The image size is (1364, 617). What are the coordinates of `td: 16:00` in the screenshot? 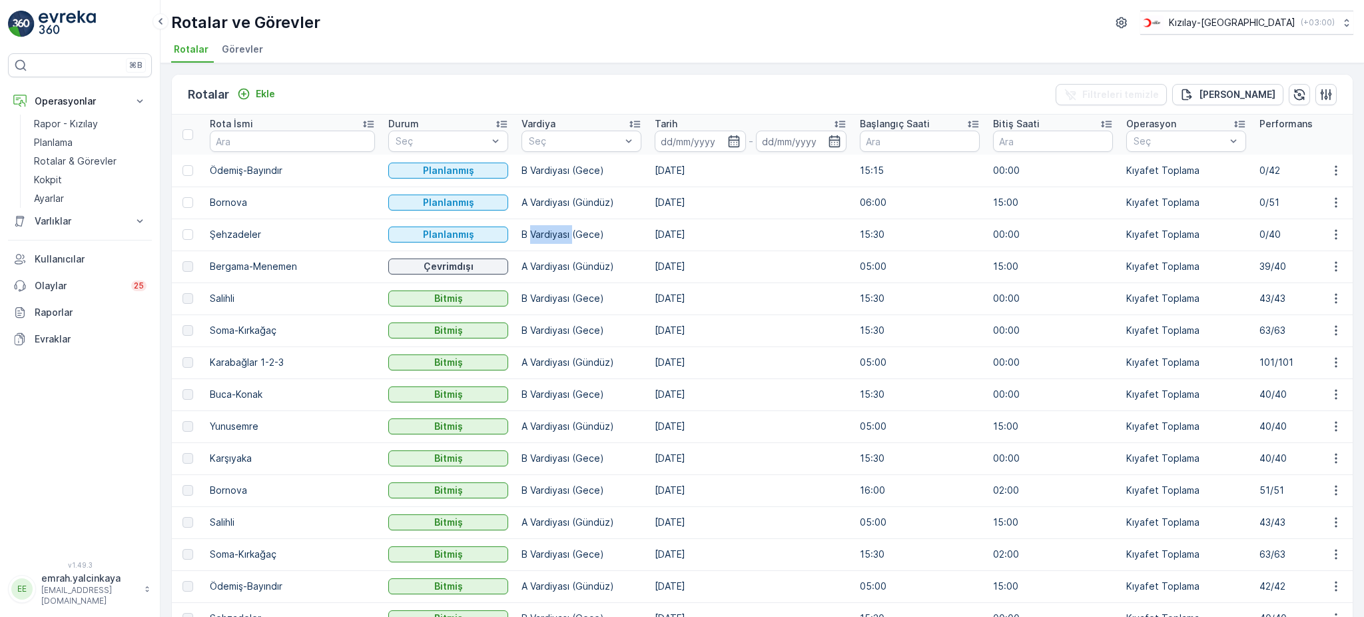 It's located at (920, 490).